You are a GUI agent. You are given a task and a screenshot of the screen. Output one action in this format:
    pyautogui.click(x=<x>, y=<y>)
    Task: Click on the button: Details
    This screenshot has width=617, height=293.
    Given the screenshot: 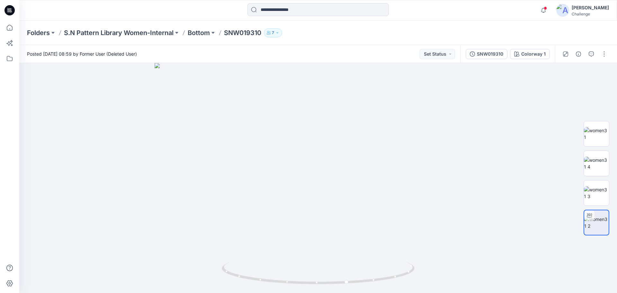 What is the action you would take?
    pyautogui.click(x=579, y=54)
    